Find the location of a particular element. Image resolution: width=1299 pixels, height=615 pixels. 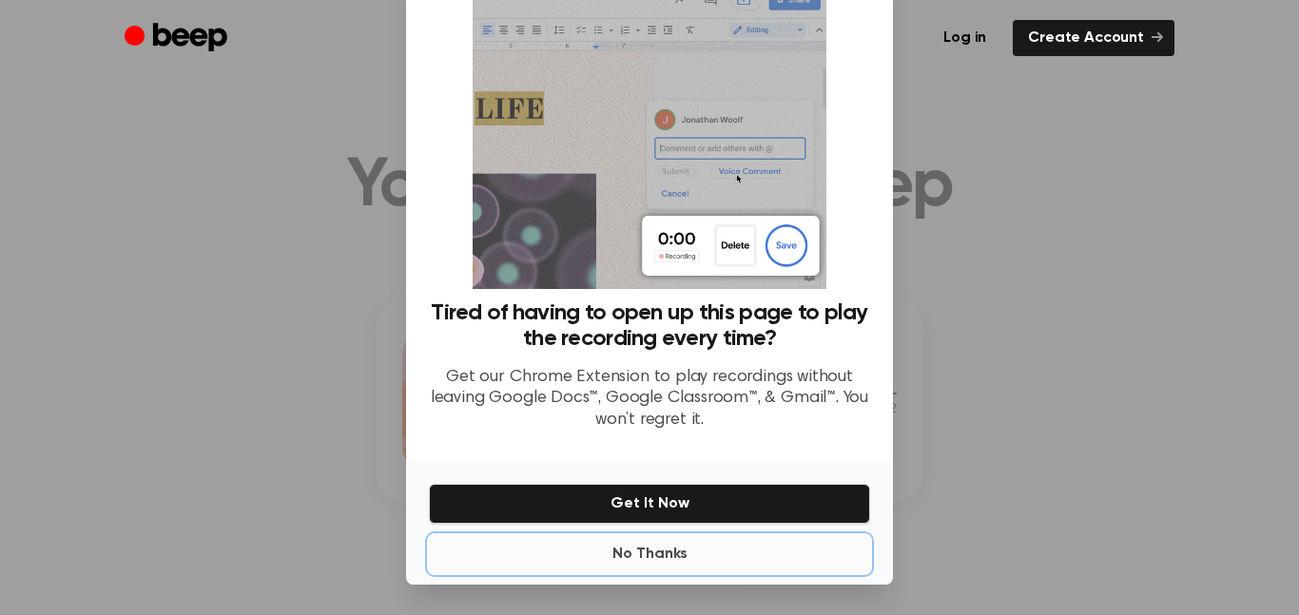

a: Create Account is located at coordinates (1093, 38).